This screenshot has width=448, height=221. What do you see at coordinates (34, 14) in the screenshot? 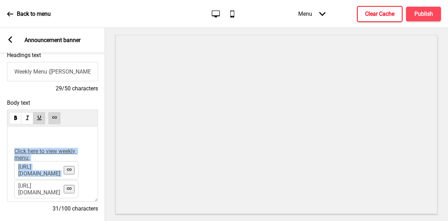
I see `p: Back to menu` at bounding box center [34, 14].